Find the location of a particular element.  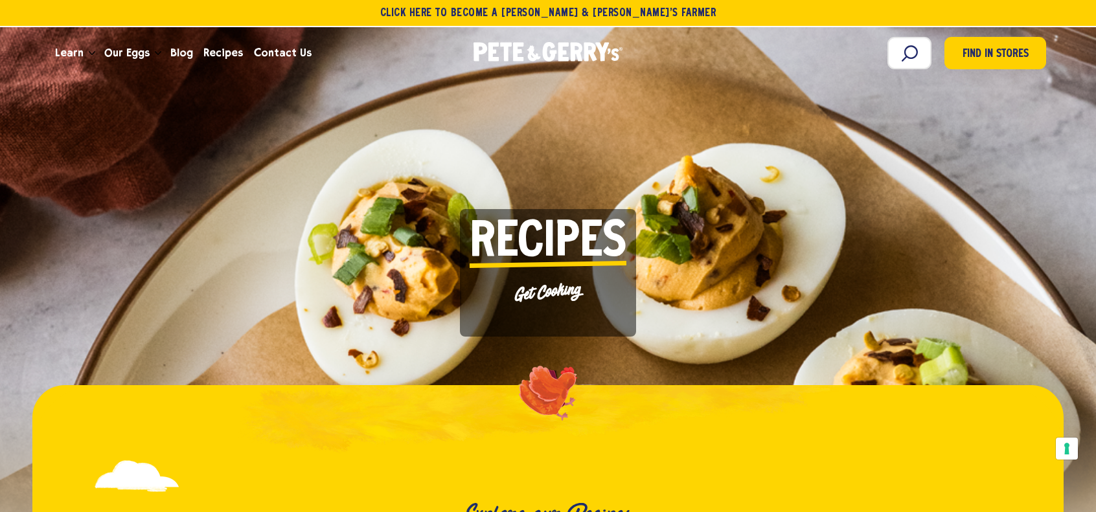

input: Search is located at coordinates (909, 53).